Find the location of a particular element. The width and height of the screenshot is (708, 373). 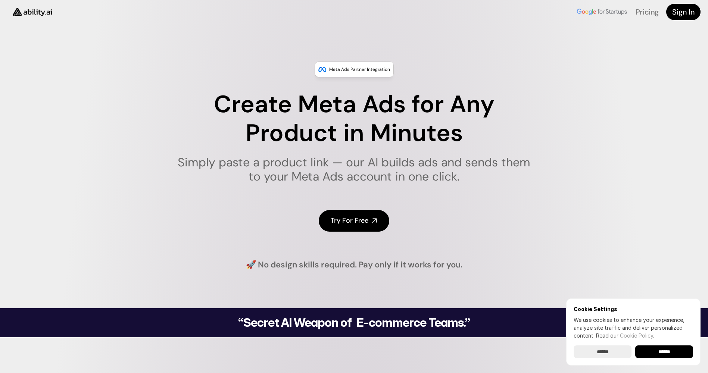

h4: Sign In is located at coordinates (684, 12).